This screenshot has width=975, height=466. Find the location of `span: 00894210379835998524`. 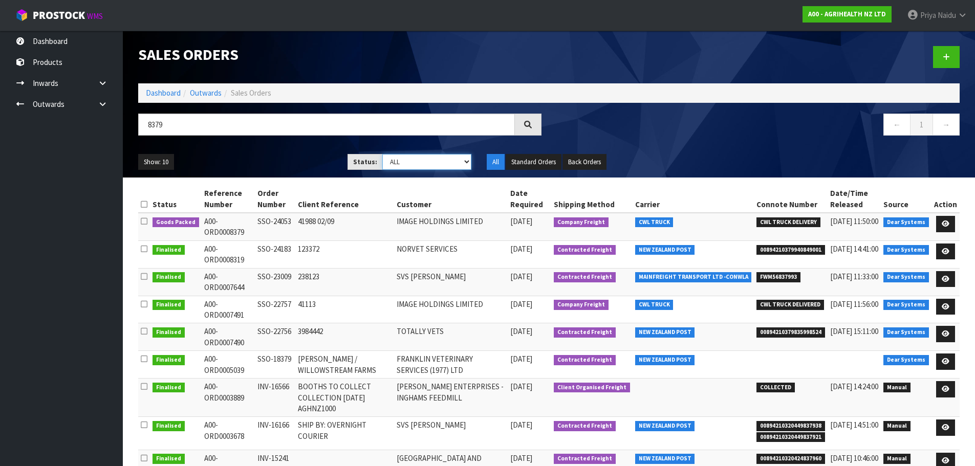

span: 00894210379835998524 is located at coordinates (791, 333).